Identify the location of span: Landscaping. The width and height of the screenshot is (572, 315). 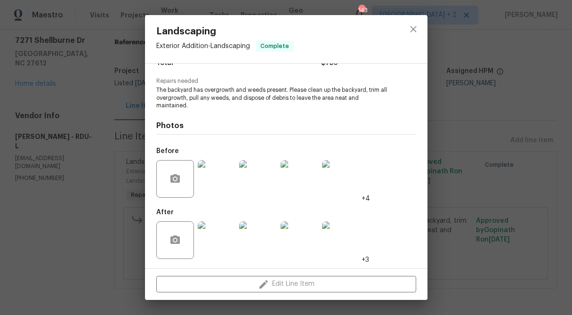
(225, 32).